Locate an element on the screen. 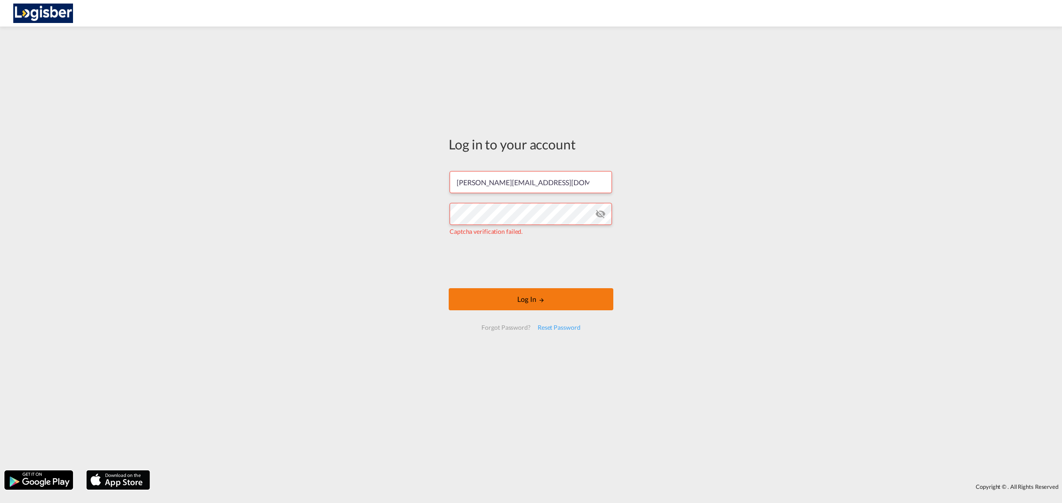 The image size is (1062, 503). div: Copyright © . All Rights Reserved is located at coordinates (608, 487).